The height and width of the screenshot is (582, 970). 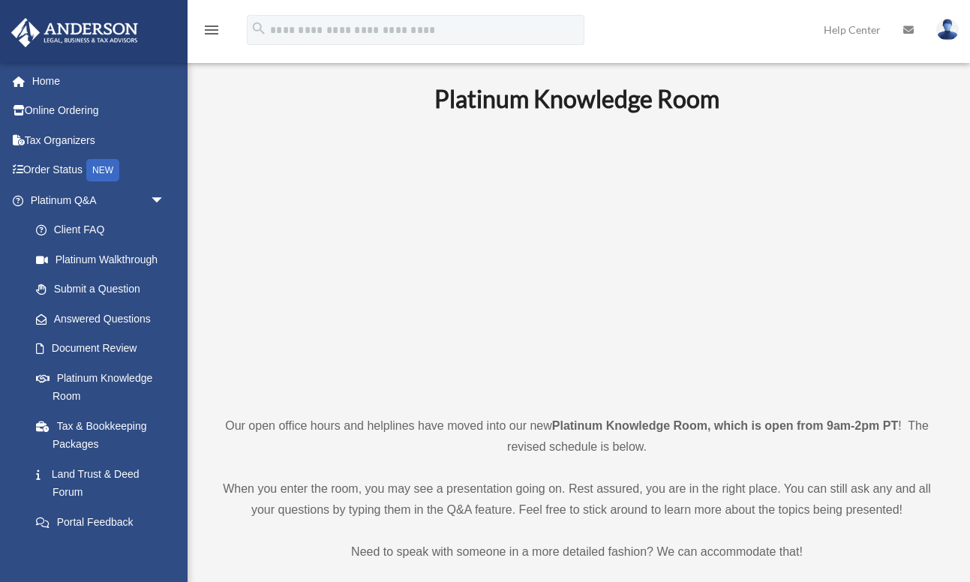 What do you see at coordinates (104, 435) in the screenshot?
I see `a: Tax & Bookkeeping Packages` at bounding box center [104, 435].